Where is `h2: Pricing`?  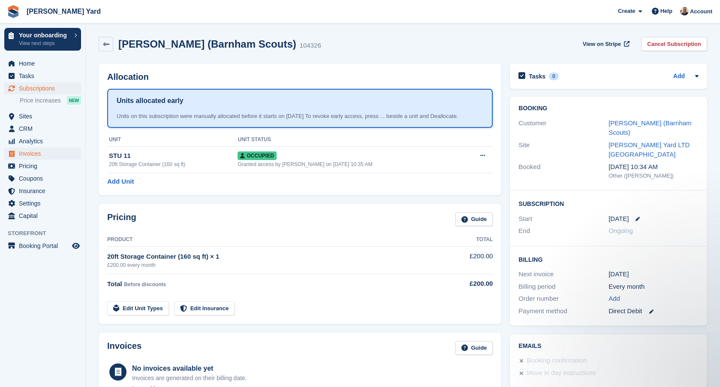
h2: Pricing is located at coordinates (122, 219).